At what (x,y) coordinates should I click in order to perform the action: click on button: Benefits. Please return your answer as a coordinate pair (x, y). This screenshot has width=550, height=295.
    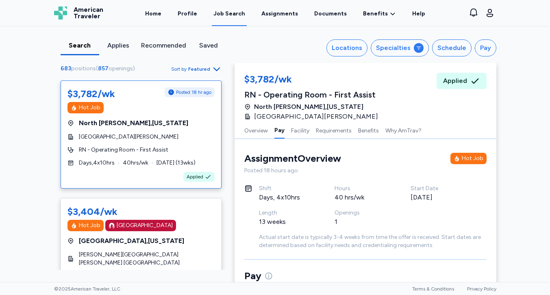
    Looking at the image, I should click on (368, 130).